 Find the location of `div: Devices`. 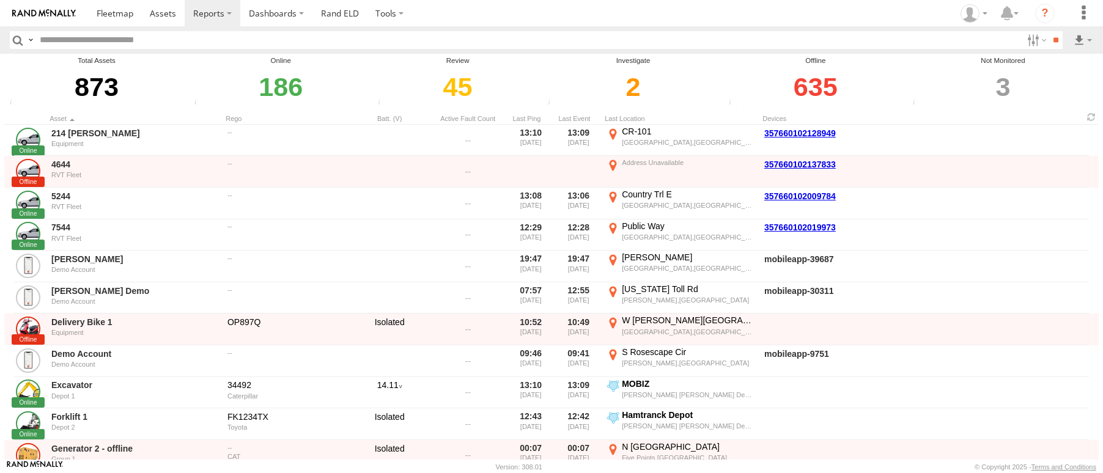

div: Devices is located at coordinates (848, 119).